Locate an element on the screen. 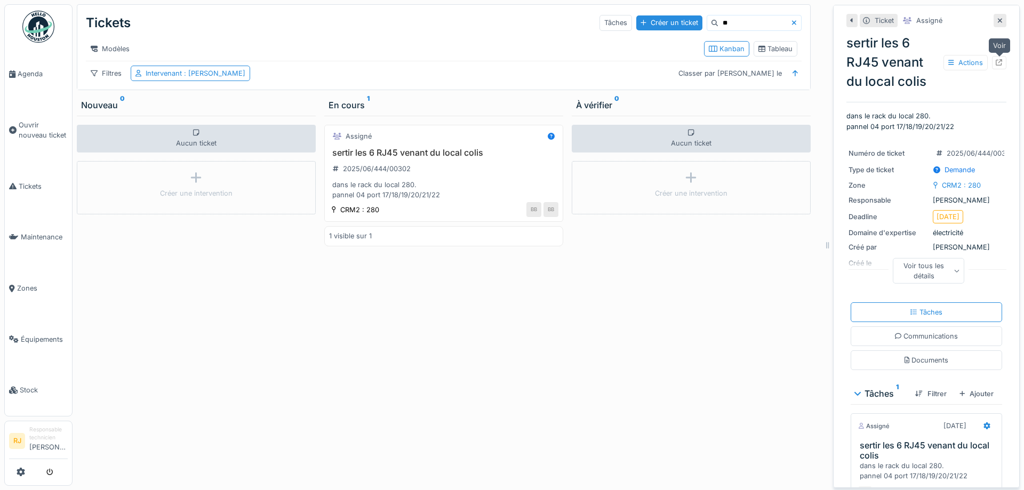  div: Voir tous les détails is located at coordinates (928, 270).